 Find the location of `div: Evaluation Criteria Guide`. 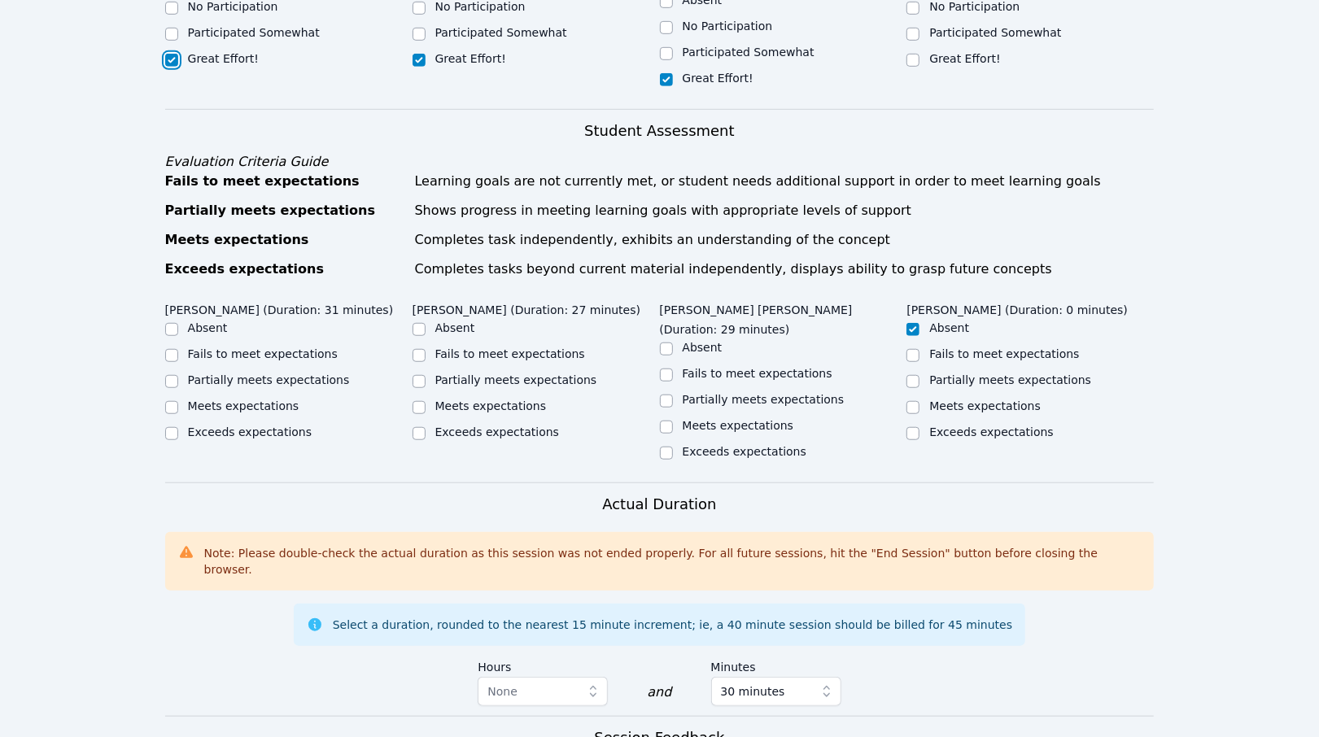

div: Evaluation Criteria Guide is located at coordinates (660, 162).